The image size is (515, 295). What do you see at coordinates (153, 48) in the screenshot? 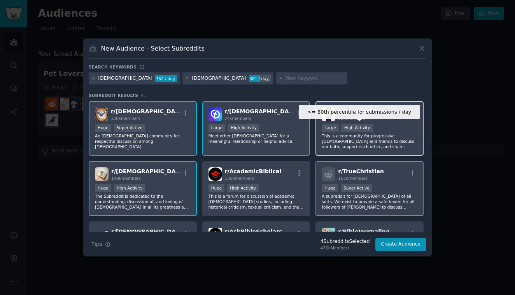
I see `h3: New Audience - Select Subreddits` at bounding box center [153, 48].